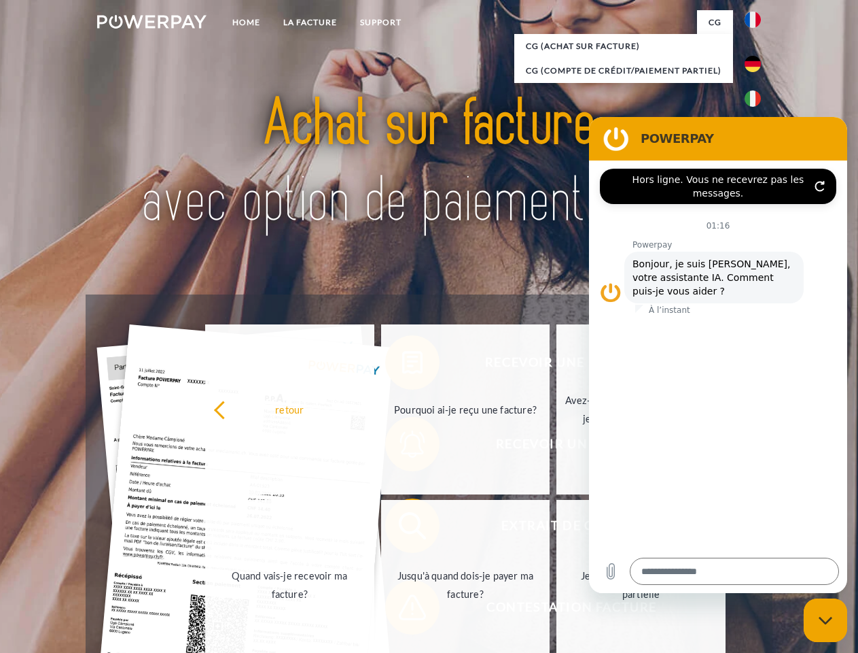 Image resolution: width=858 pixels, height=653 pixels. I want to click on img: logo-powerpay-white.svg, so click(152, 22).